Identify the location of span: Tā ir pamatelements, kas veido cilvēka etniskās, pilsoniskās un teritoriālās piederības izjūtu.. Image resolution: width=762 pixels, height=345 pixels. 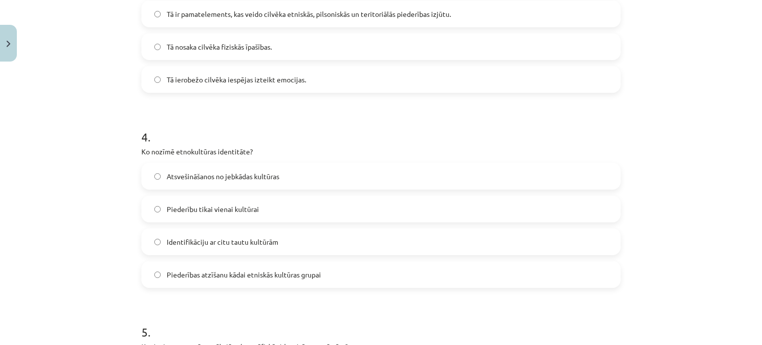
(309, 14).